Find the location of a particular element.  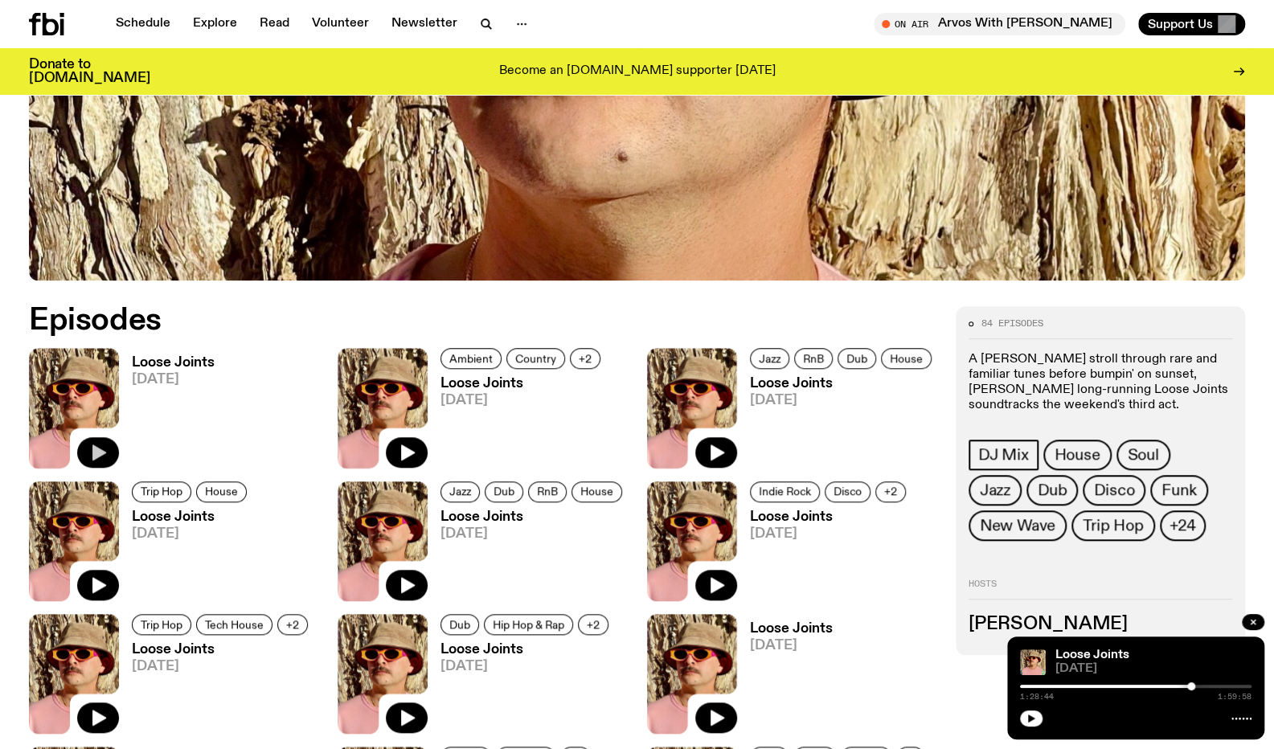

a: RnB is located at coordinates (814, 359).